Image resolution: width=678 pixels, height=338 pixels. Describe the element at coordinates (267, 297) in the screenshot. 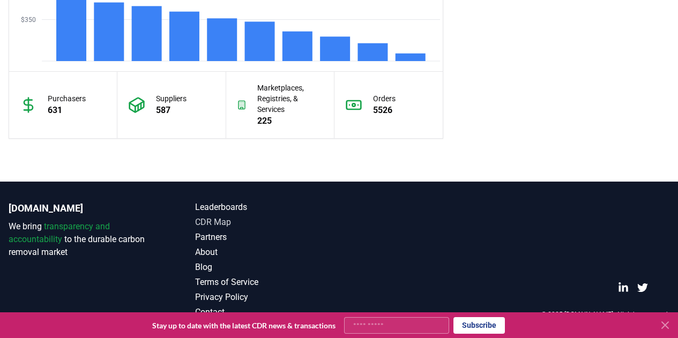

I see `a: Privacy Policy` at that location.